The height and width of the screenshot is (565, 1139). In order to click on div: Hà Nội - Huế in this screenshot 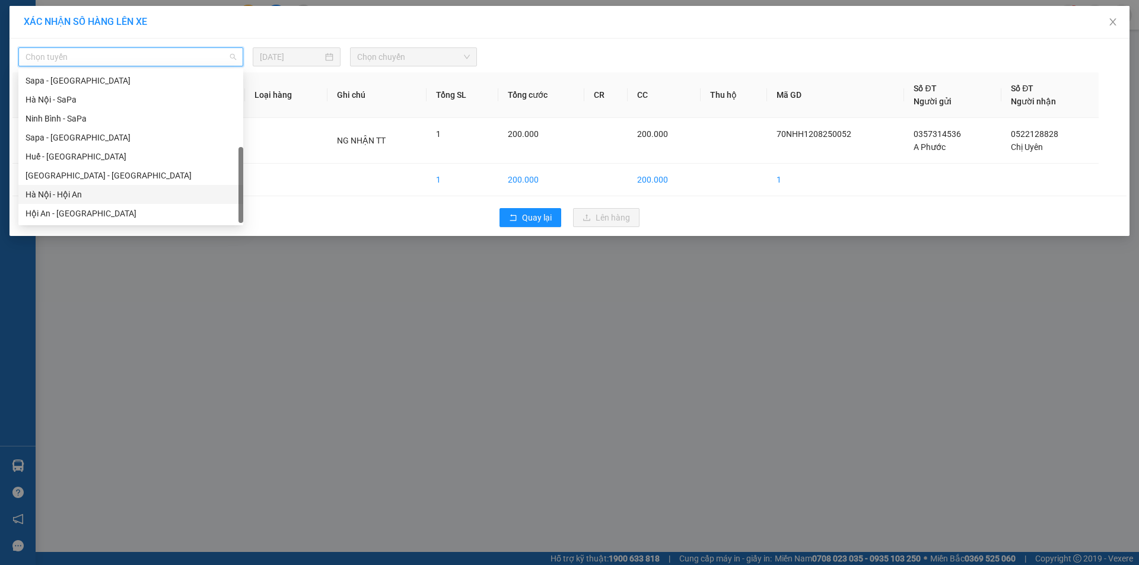, I will do `click(130, 176)`.